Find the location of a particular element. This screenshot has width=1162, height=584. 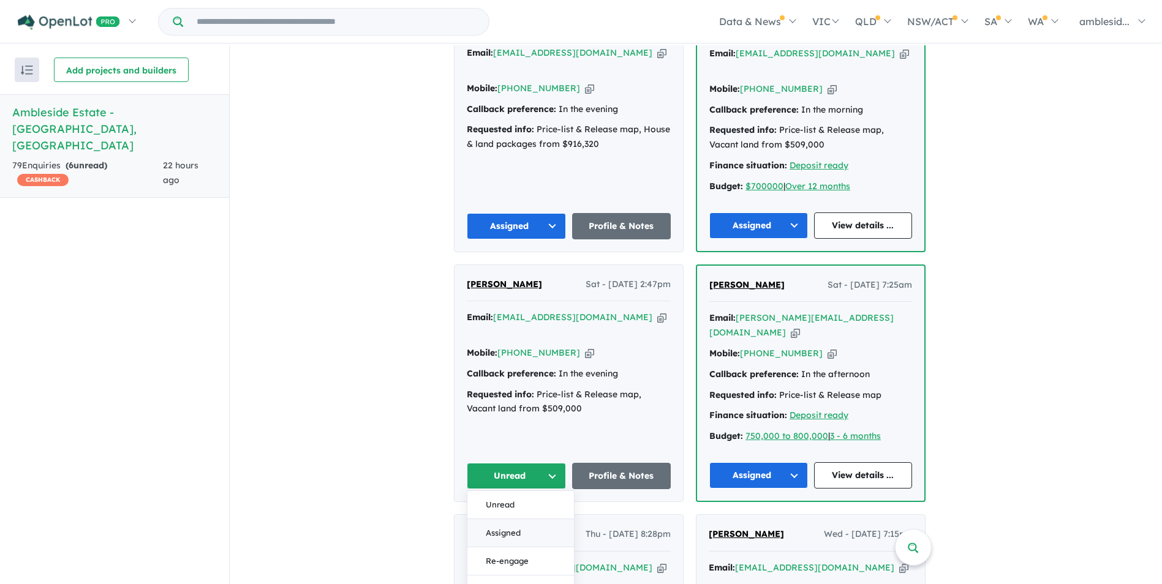

div: In the morning is located at coordinates (810, 110).